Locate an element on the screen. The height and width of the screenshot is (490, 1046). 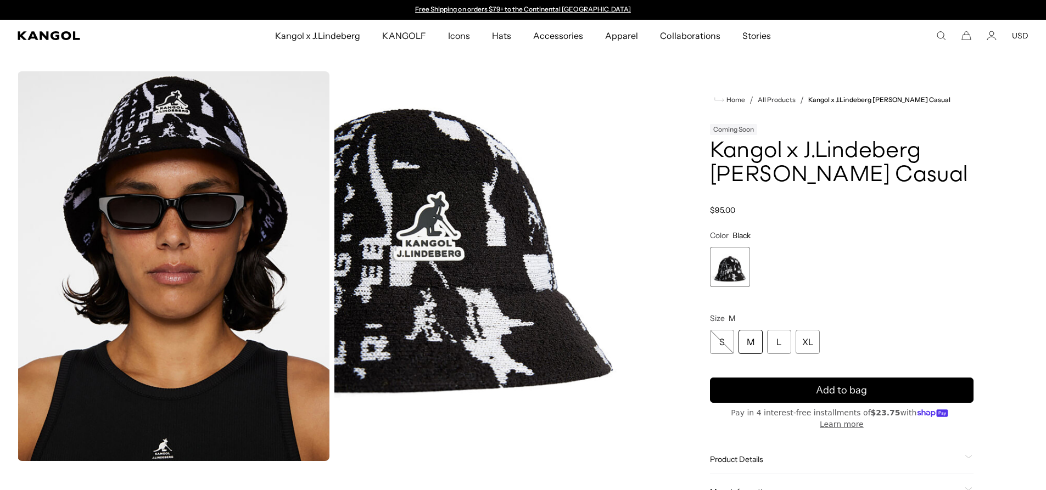
div: 1 of 1 is located at coordinates (730, 267).